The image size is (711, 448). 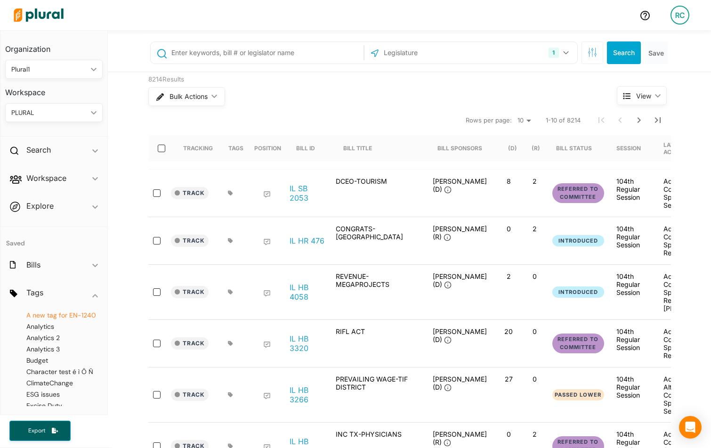 What do you see at coordinates (578, 148) in the screenshot?
I see `div: Bill Status` at bounding box center [578, 148].